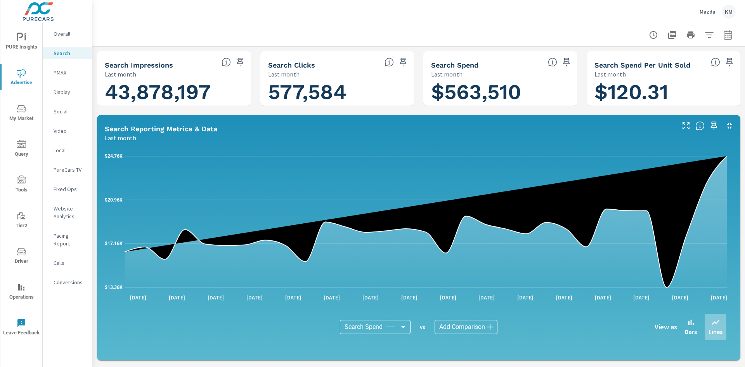 This screenshot has width=745, height=367. Describe the element at coordinates (364, 327) in the screenshot. I see `span: Search Spend` at that location.